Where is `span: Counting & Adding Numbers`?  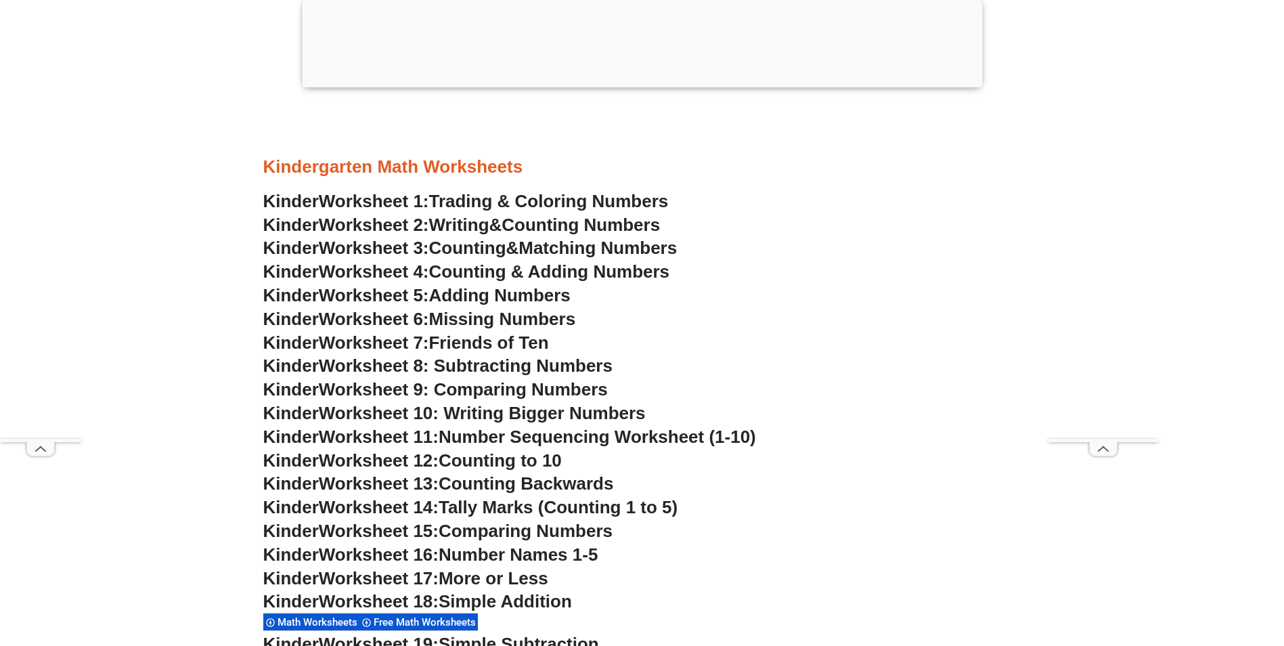 span: Counting & Adding Numbers is located at coordinates (549, 271).